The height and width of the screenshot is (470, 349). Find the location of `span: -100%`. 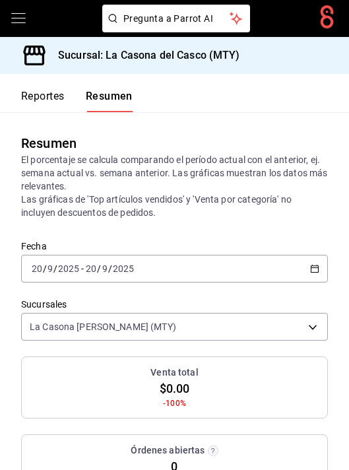

span: -100% is located at coordinates (174, 403).